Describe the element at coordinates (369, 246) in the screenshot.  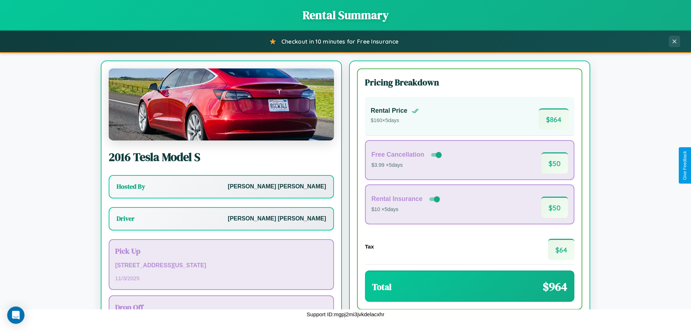
I see `h4: Tax` at that location.